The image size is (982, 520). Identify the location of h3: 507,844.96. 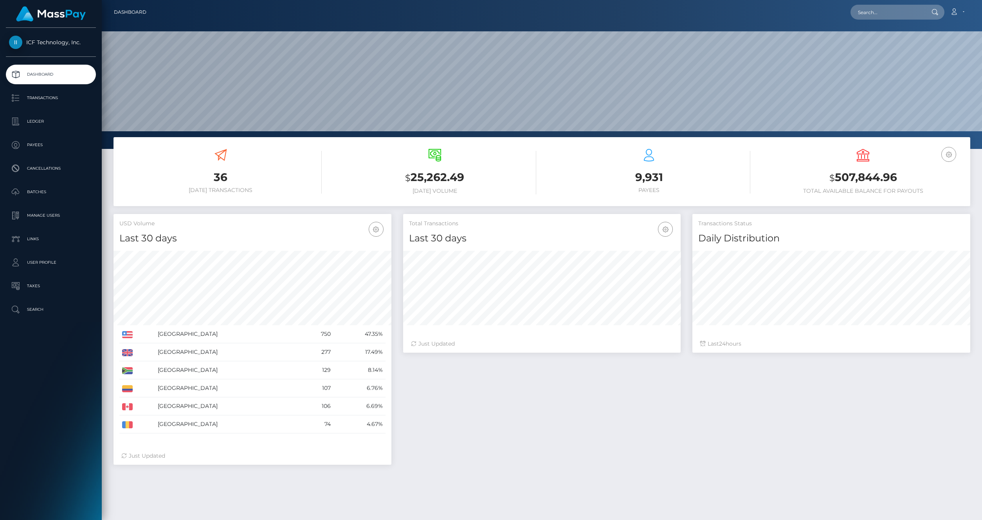
(863, 177).